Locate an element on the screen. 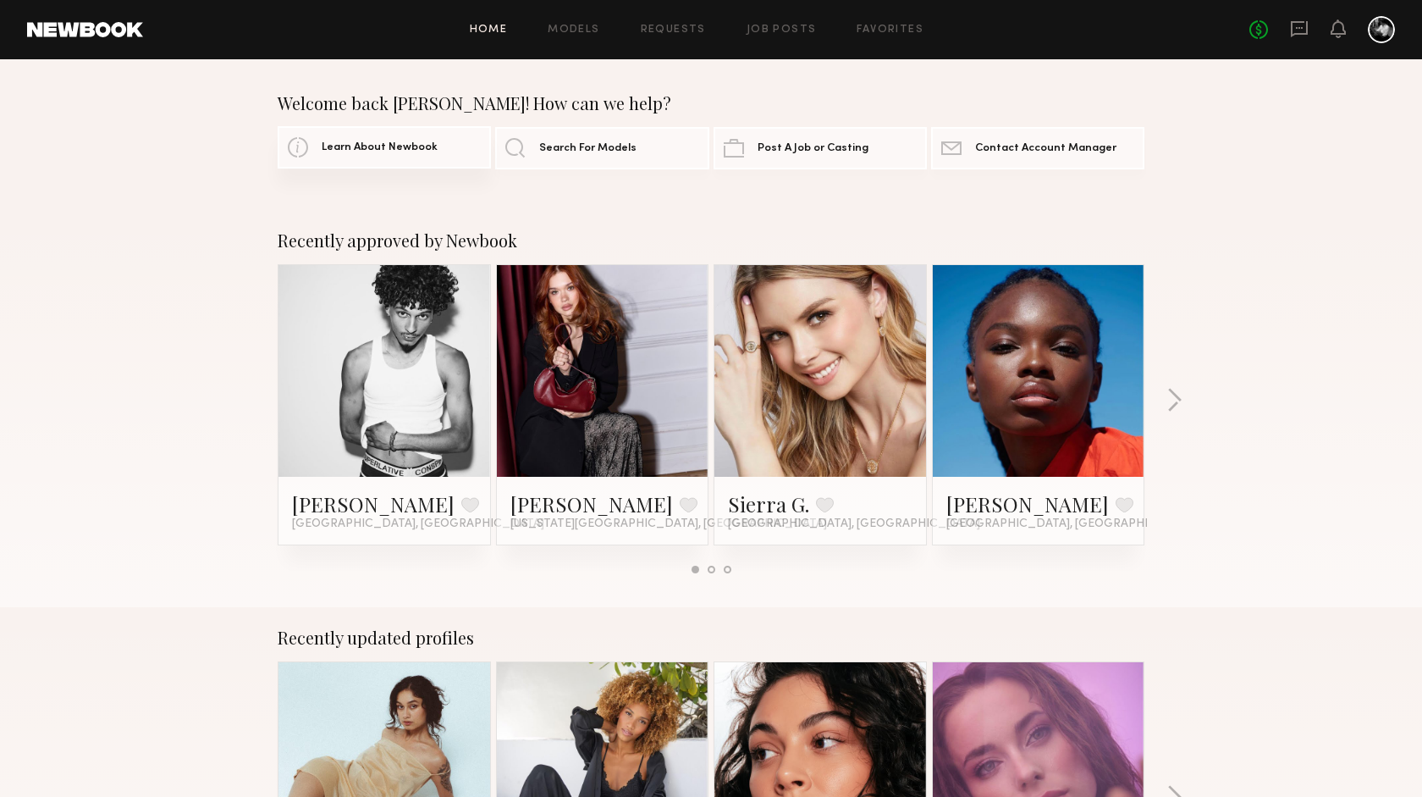 This screenshot has width=1422, height=797. span: Contact Account Manager is located at coordinates (1046, 148).